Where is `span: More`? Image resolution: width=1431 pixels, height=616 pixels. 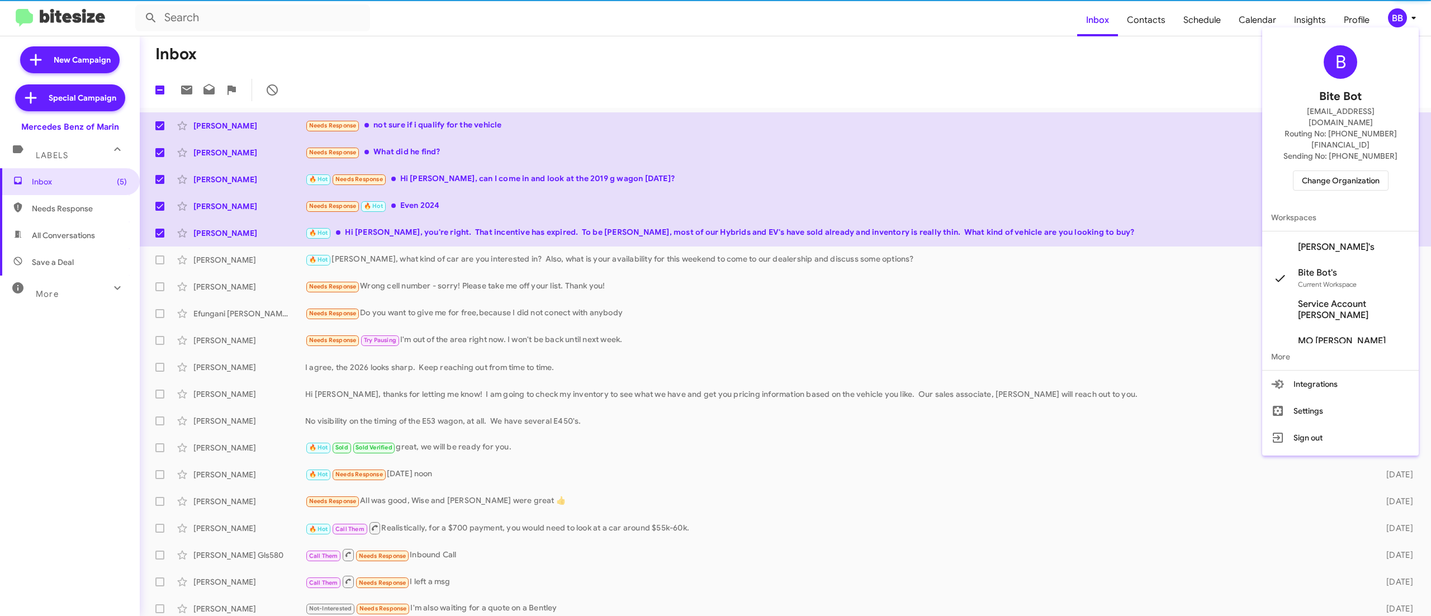
span: More is located at coordinates (1341, 357).